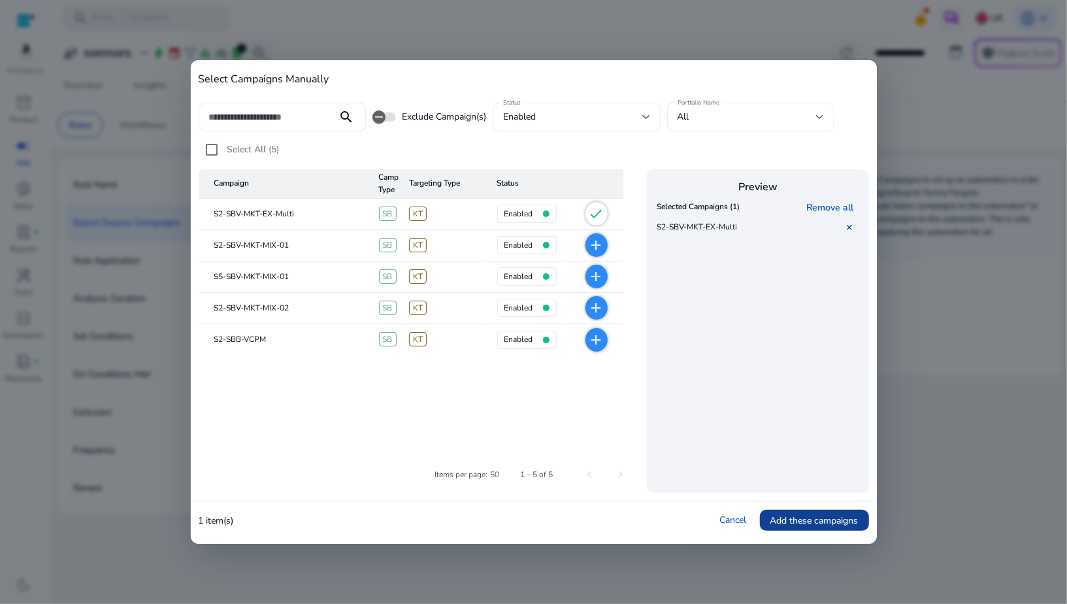 This screenshot has width=1067, height=604. Describe the element at coordinates (814, 520) in the screenshot. I see `button: Add these campaigns` at that location.